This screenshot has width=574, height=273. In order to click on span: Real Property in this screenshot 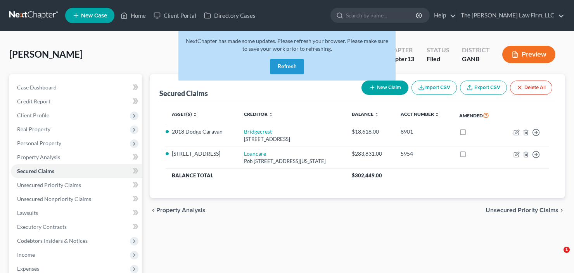, I will do `click(34, 129)`.